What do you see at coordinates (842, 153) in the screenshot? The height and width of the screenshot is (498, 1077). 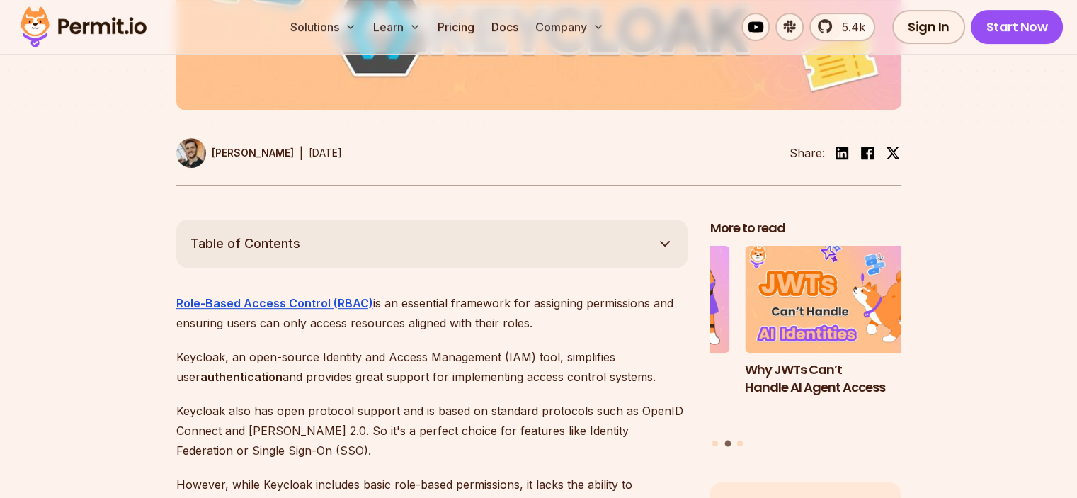 I see `button: linkedin` at bounding box center [842, 153].